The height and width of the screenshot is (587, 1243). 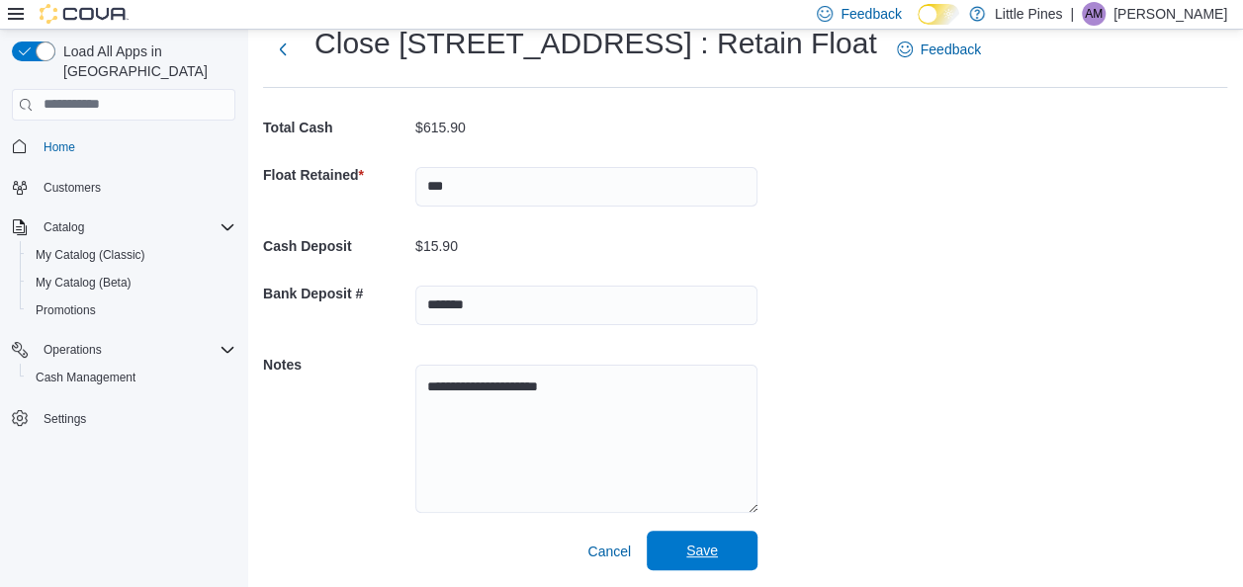 What do you see at coordinates (283, 49) in the screenshot?
I see `button: Next` at bounding box center [283, 49].